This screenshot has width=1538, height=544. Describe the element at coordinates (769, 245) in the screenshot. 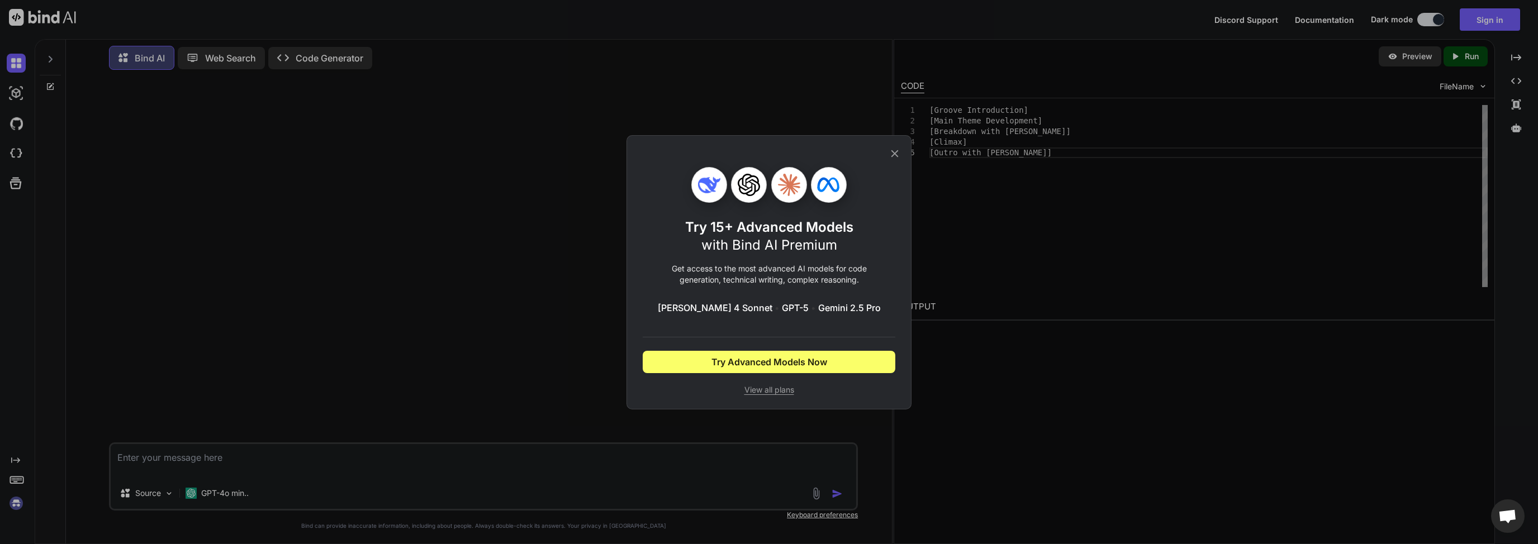

I see `span: with Bind AI Premium` at that location.